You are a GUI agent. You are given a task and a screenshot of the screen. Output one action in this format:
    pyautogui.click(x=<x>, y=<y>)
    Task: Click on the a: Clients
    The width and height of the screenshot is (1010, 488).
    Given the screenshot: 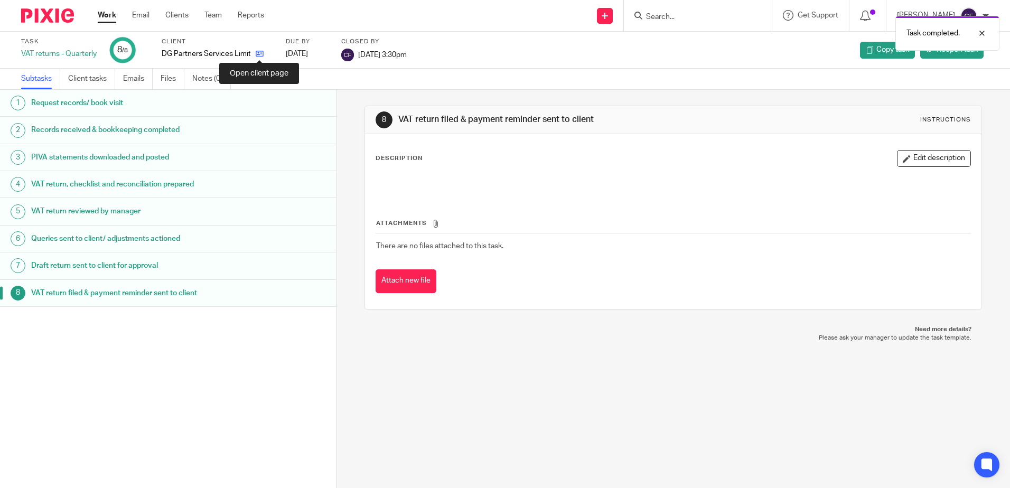 What is the action you would take?
    pyautogui.click(x=177, y=15)
    